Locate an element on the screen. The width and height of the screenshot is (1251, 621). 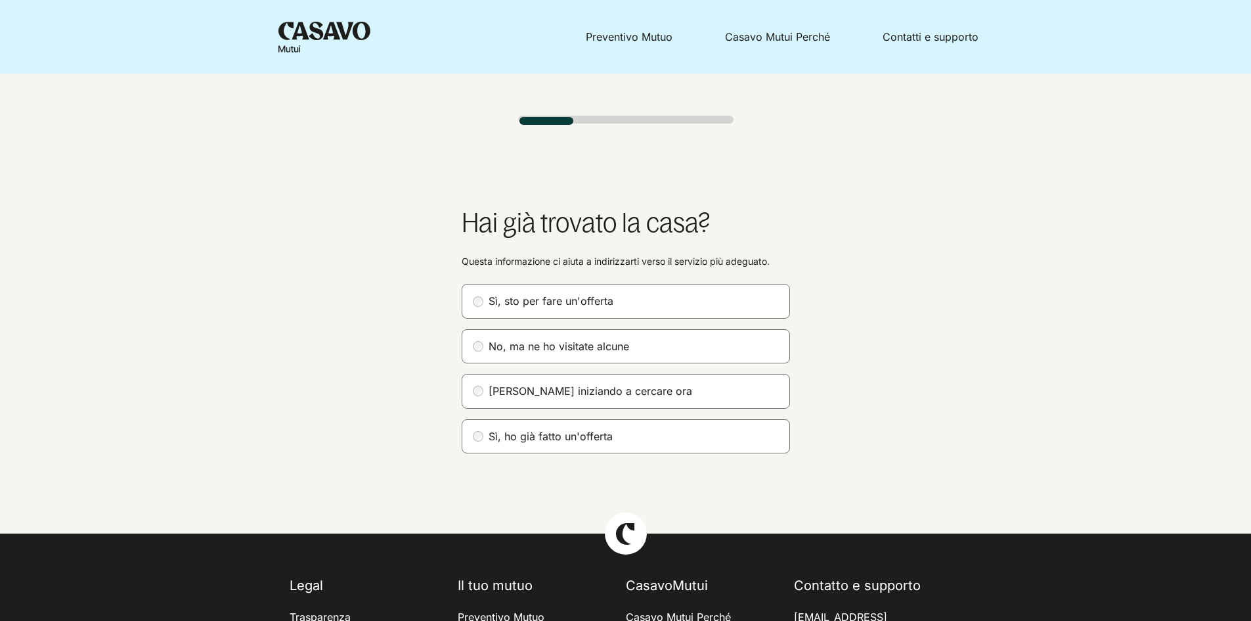
label: No, ma ne ho visitate alcune is located at coordinates (626, 346).